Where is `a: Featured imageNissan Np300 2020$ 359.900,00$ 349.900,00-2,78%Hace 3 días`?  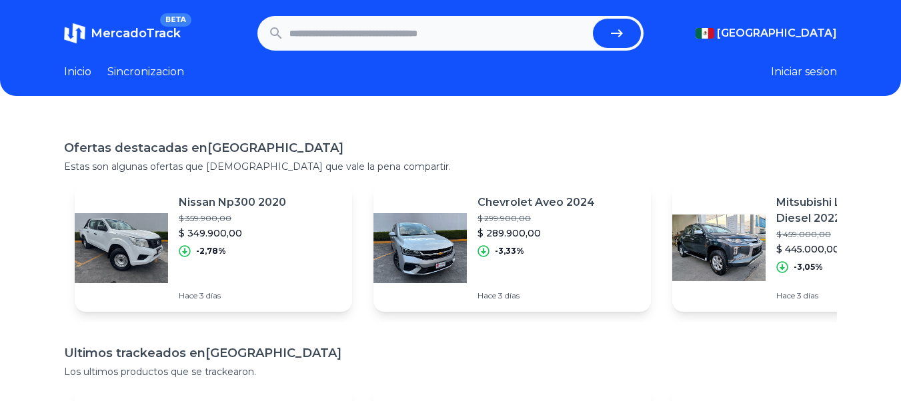
a: Featured imageNissan Np300 2020$ 359.900,00$ 349.900,00-2,78%Hace 3 días is located at coordinates (213, 248).